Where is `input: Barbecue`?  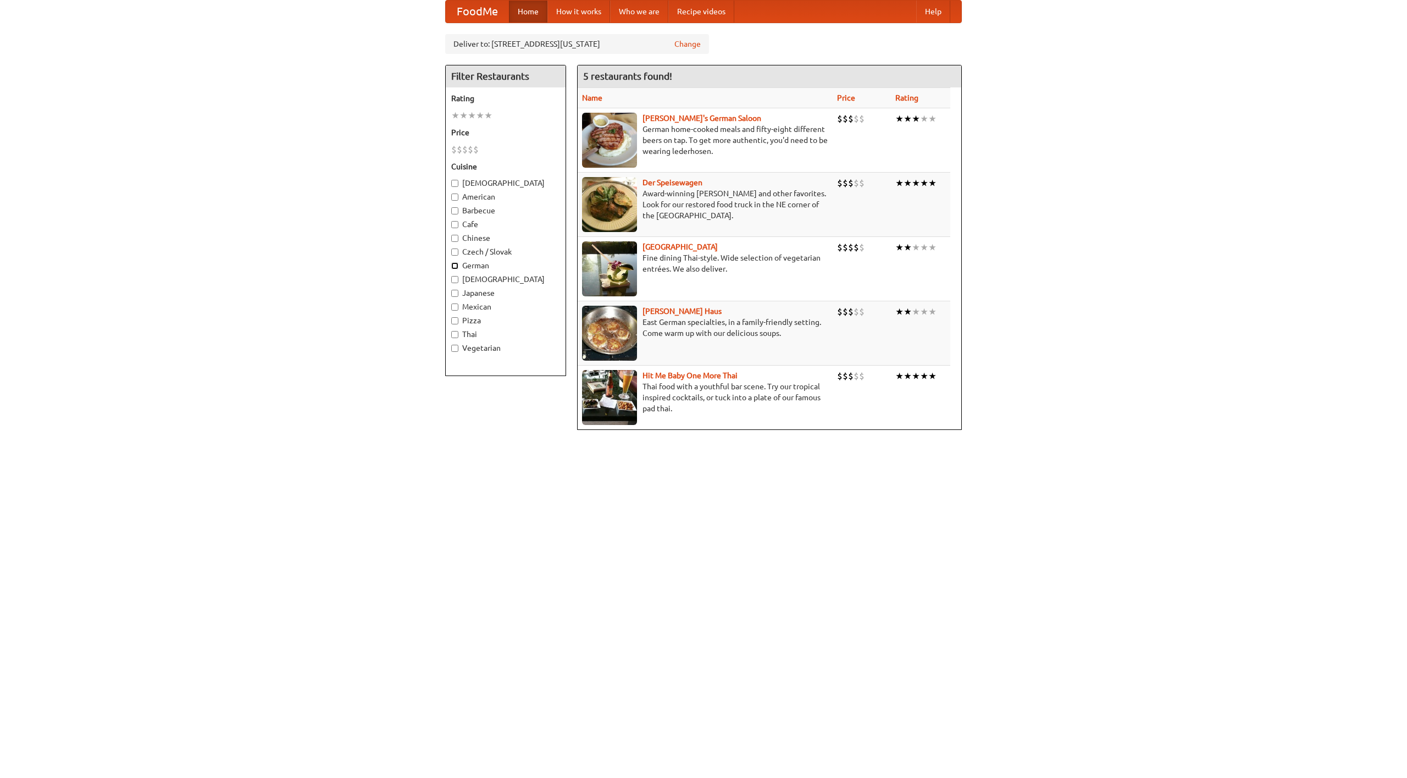
input: Barbecue is located at coordinates (455, 211).